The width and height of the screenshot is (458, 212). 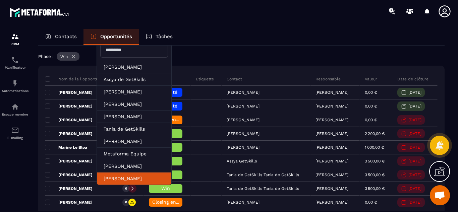 I want to click on p: Automatisations, so click(x=15, y=91).